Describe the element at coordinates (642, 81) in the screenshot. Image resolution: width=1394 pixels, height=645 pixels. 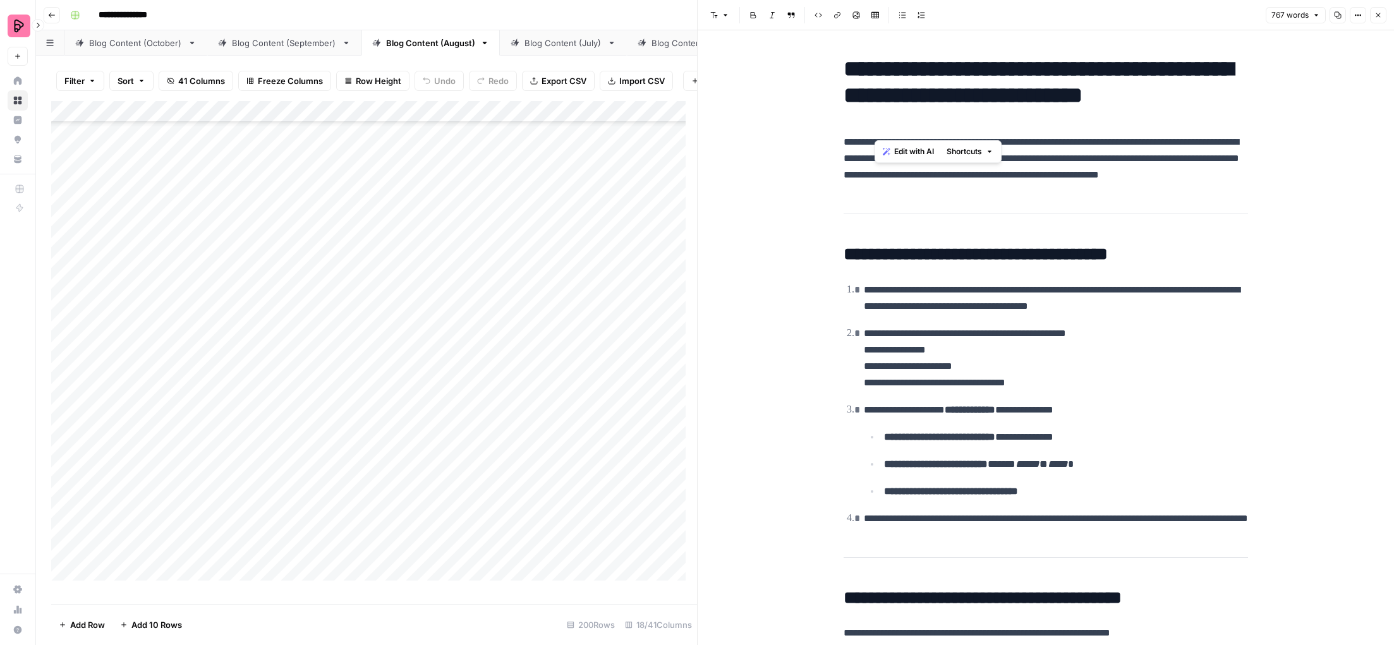
I see `span: Import CSV` at that location.